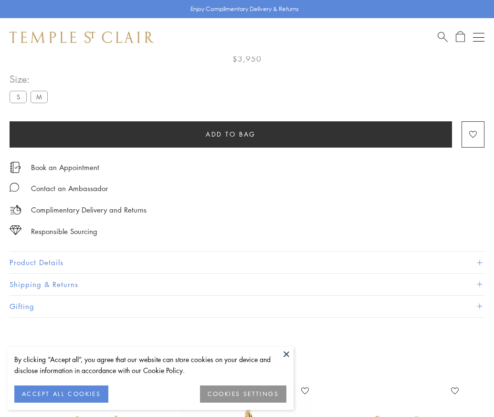  Describe the element at coordinates (39, 96) in the screenshot. I see `label: M` at that location.